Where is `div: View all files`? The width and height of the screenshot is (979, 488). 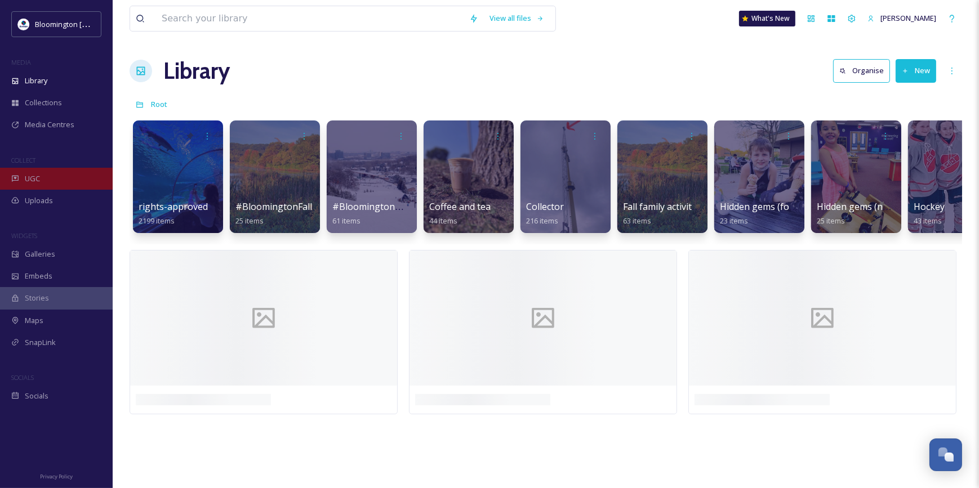
div: View all files is located at coordinates (516, 18).